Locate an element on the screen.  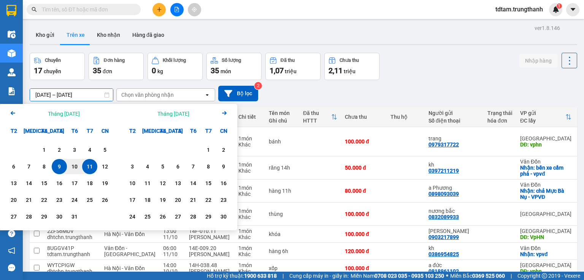
div: Choose Thứ Ba, tháng 10 7 2025. It's available. is located at coordinates (29, 167).